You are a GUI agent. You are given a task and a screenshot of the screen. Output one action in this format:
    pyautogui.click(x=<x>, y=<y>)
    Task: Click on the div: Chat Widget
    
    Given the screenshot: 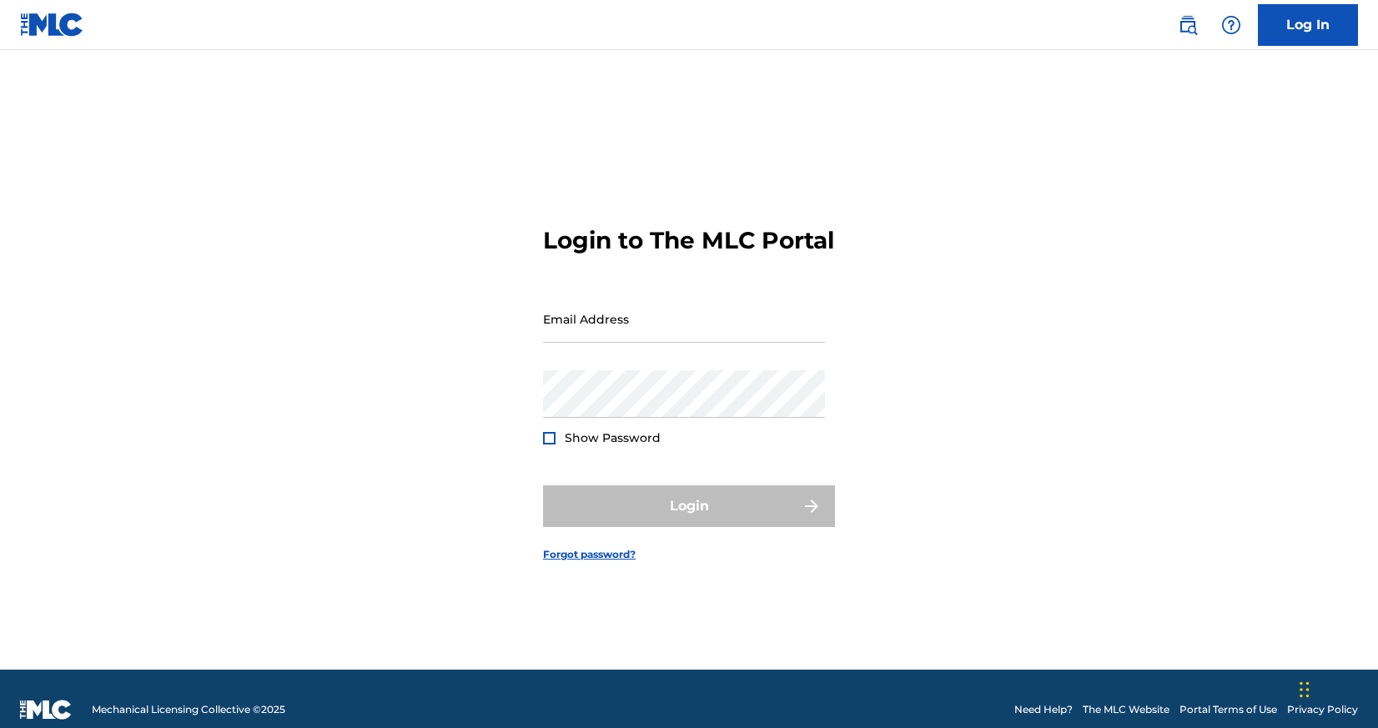 What is the action you would take?
    pyautogui.click(x=1336, y=688)
    